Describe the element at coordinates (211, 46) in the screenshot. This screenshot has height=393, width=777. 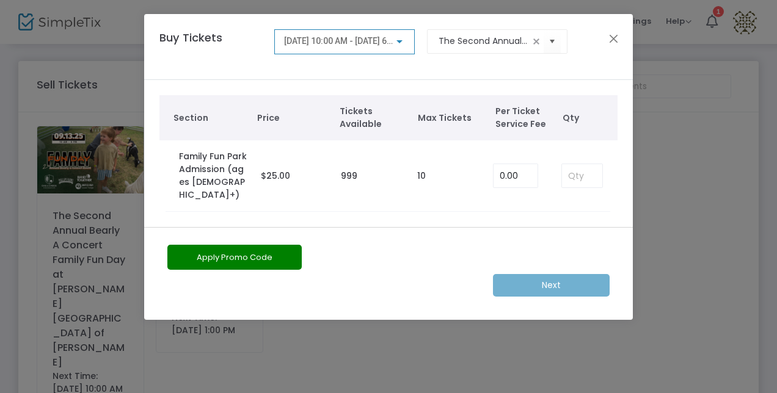
I see `h4: Buy Tickets` at that location.